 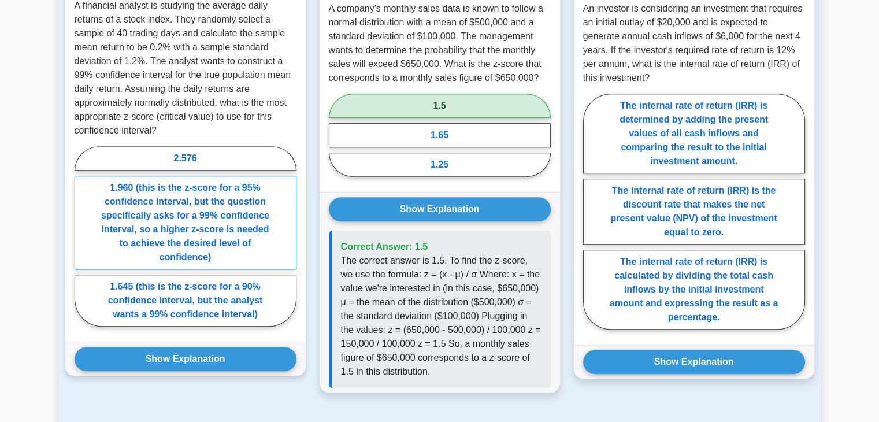 I want to click on label: 1.960 (this is the z-score for a 95% confidence interval, but the question specifically asks for ..., so click(x=186, y=222).